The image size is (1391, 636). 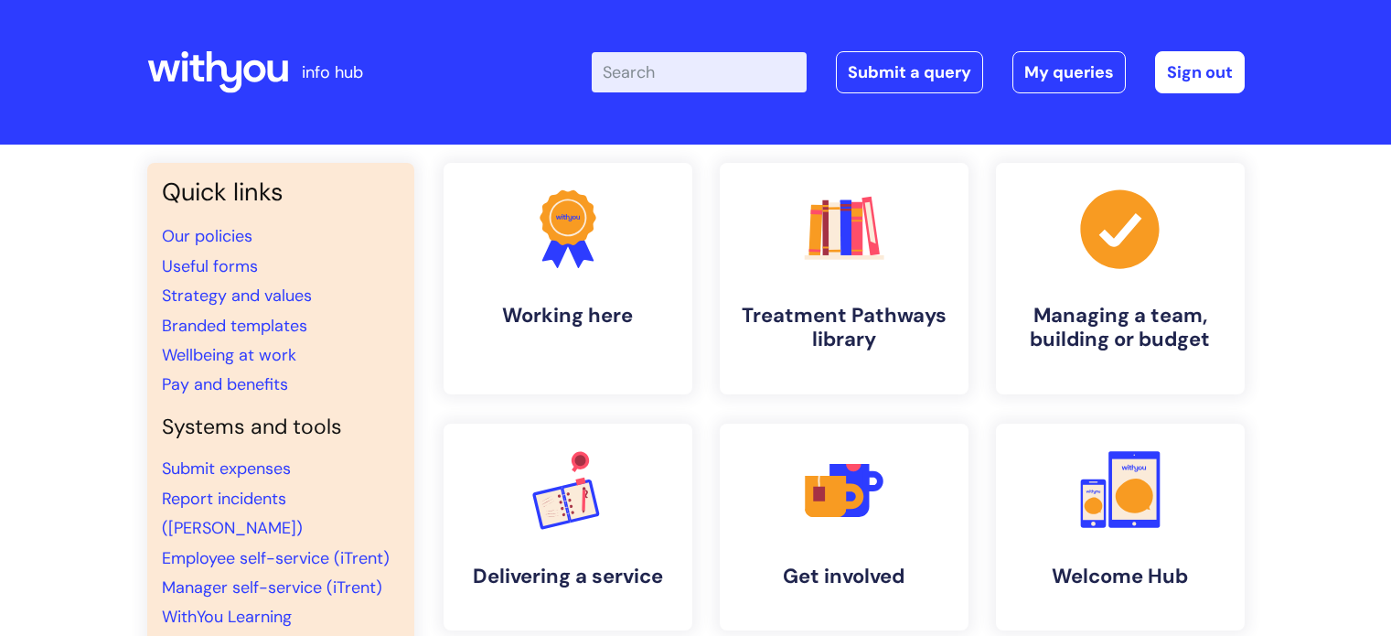 I want to click on a: Strategy and values, so click(x=237, y=295).